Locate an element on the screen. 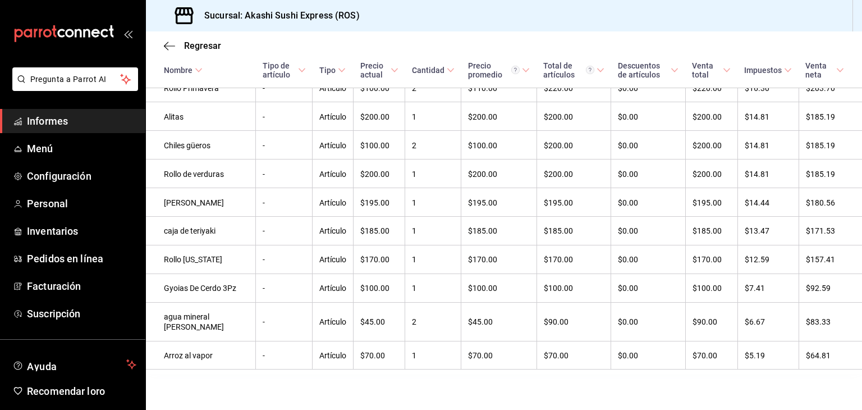 Image resolution: width=862 pixels, height=410 pixels. font: Venta total is located at coordinates (703, 70).